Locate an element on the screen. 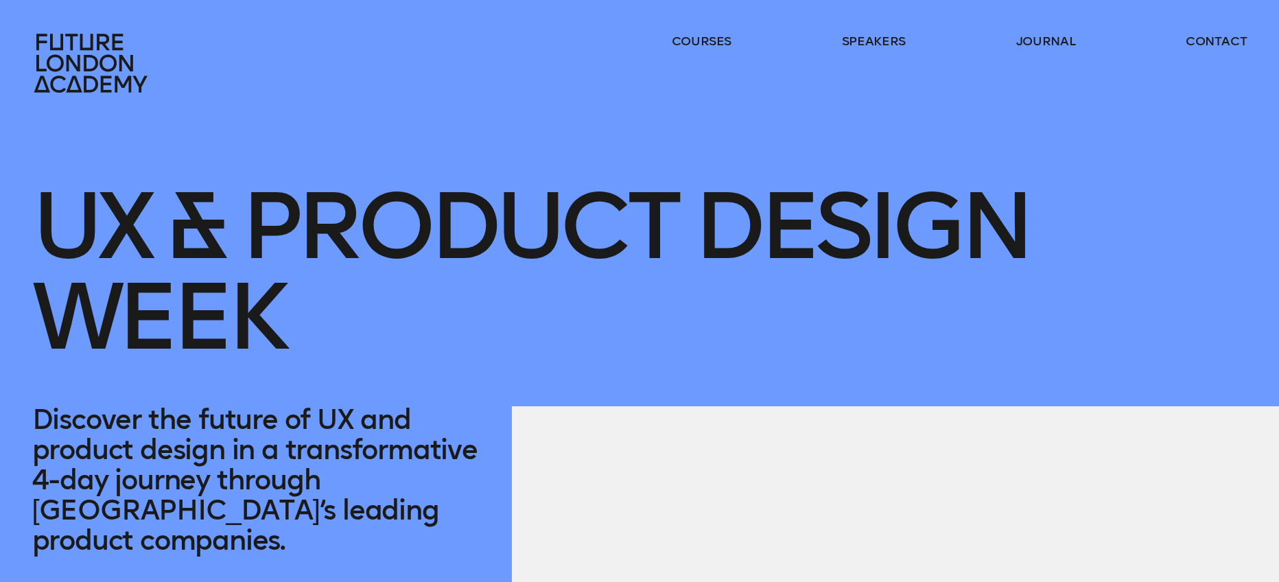  a: journal is located at coordinates (1046, 41).